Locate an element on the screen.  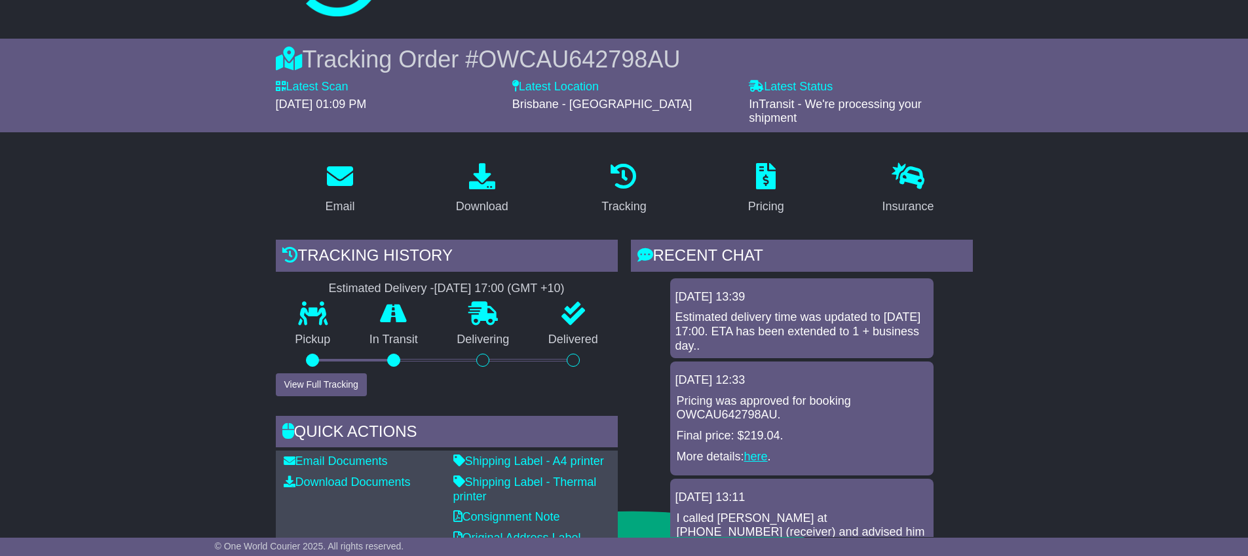
label: Latest Status is located at coordinates (791, 87).